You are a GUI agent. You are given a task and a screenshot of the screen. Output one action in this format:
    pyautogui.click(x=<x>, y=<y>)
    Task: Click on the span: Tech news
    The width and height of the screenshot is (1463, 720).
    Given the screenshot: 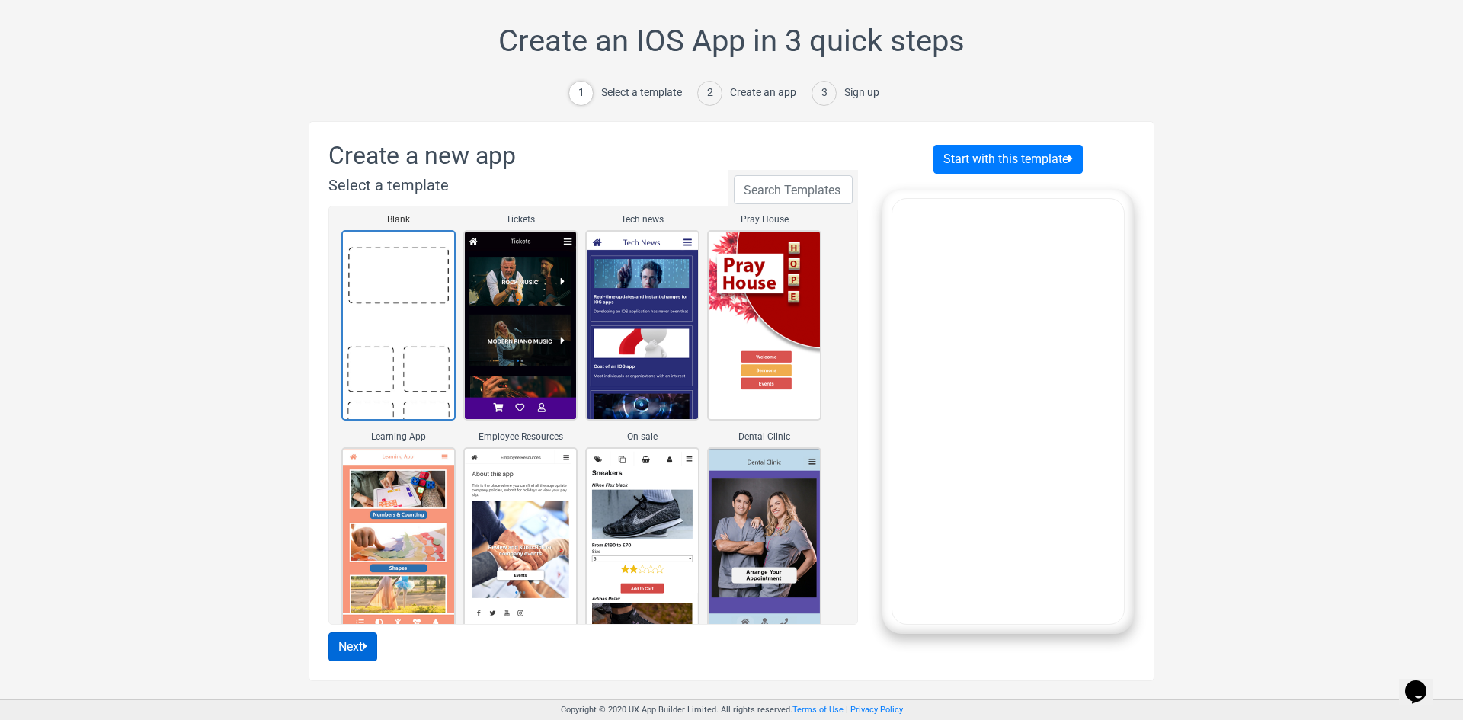 What is the action you would take?
    pyautogui.click(x=642, y=219)
    